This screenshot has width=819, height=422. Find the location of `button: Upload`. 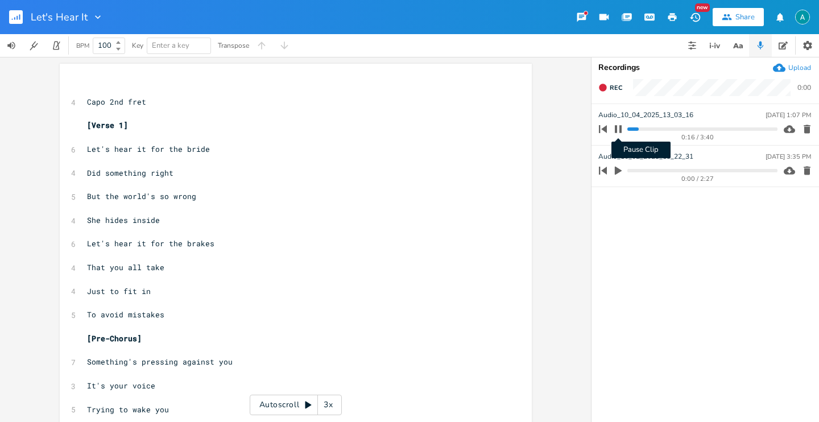

button: Upload is located at coordinates (791, 68).